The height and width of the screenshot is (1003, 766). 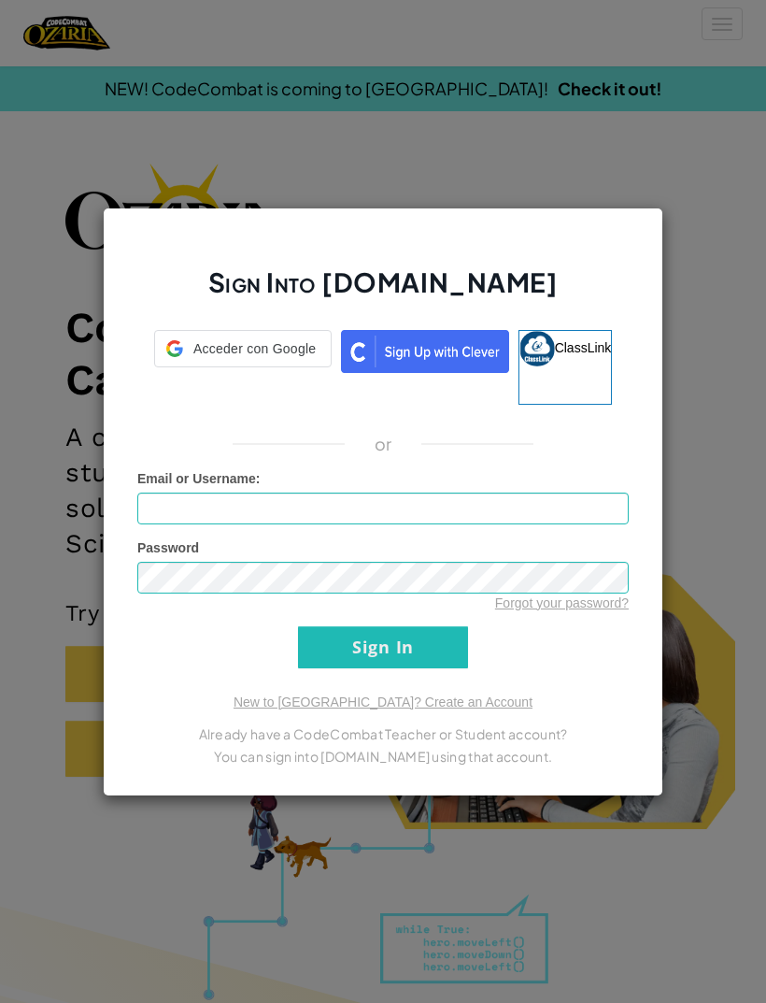 I want to click on img: classlink-logo-small.png, so click(x=537, y=349).